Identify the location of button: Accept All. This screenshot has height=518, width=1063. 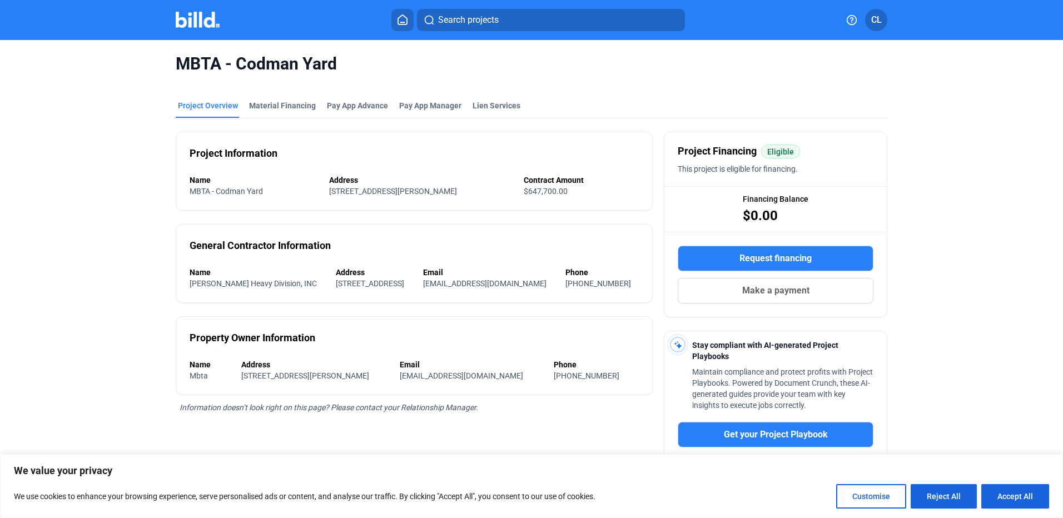
(1015, 496).